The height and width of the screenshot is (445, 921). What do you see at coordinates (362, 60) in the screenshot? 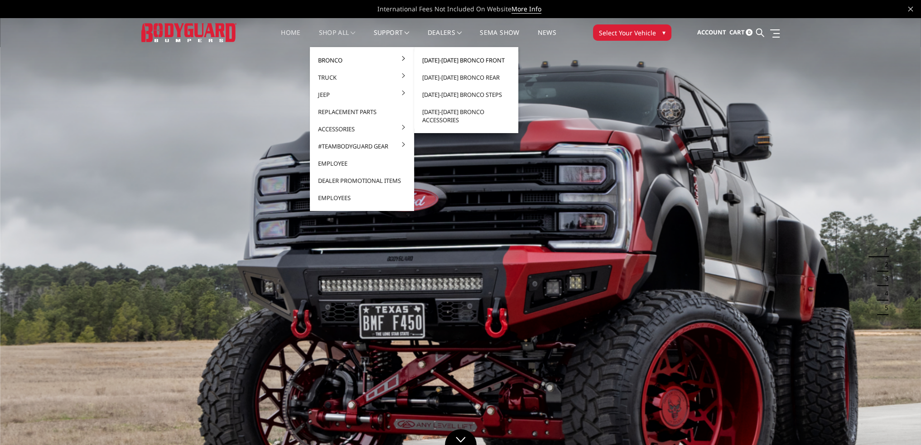
I see `a: Bronco` at bounding box center [362, 60].